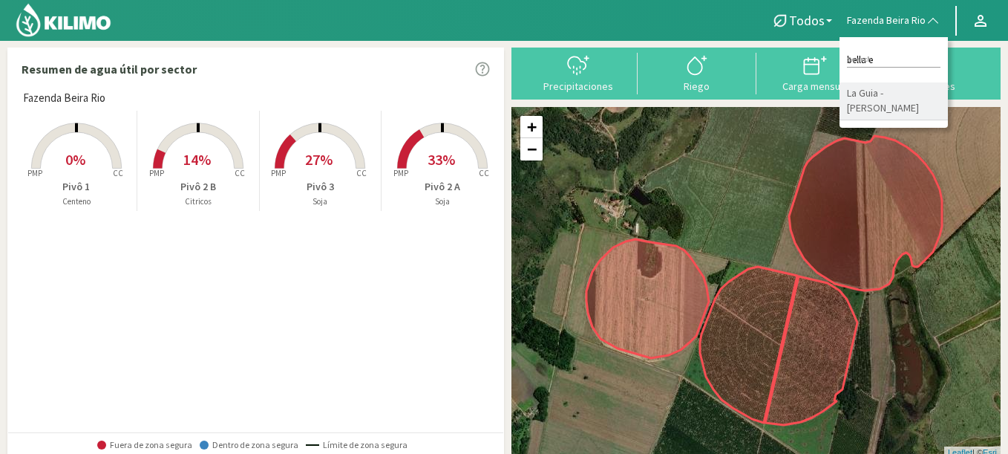  Describe the element at coordinates (75, 159) in the screenshot. I see `span: 0%` at that location.